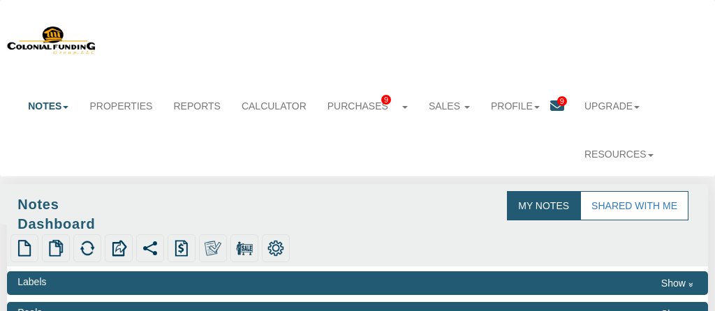 Image resolution: width=715 pixels, height=311 pixels. What do you see at coordinates (612, 106) in the screenshot?
I see `a: Upgrade` at bounding box center [612, 106].